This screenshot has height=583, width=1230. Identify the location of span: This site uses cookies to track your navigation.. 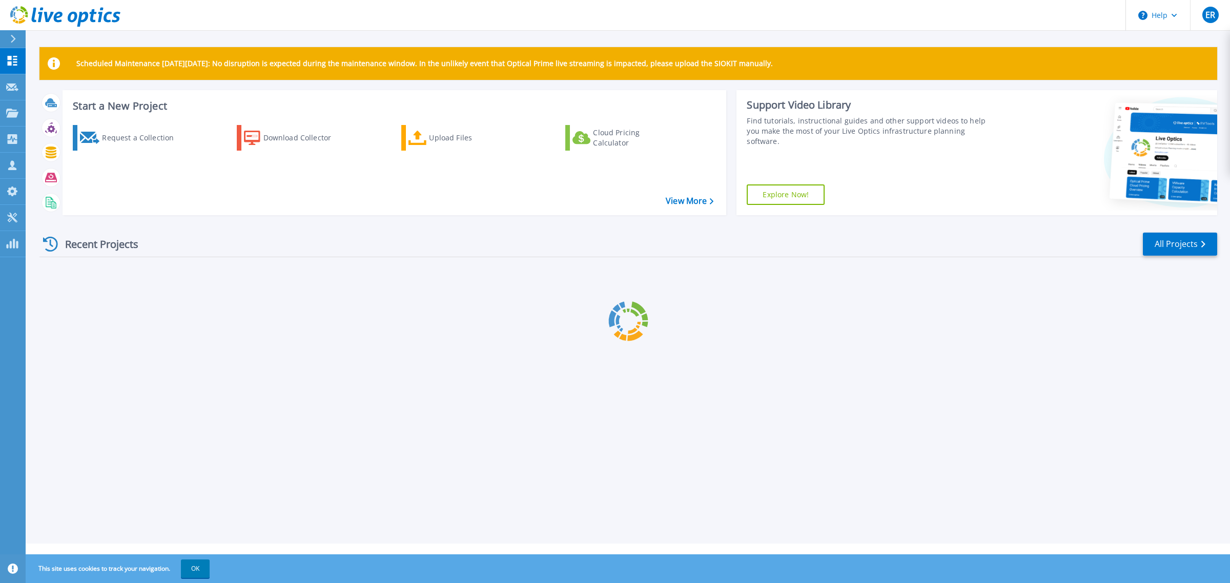
(119, 569).